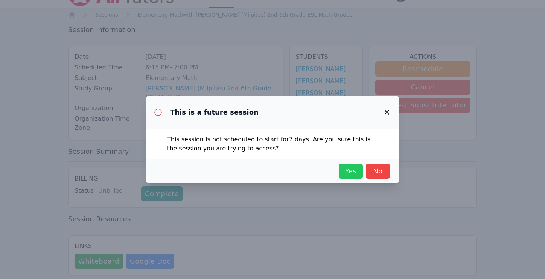  I want to click on span: Yes, so click(351, 171).